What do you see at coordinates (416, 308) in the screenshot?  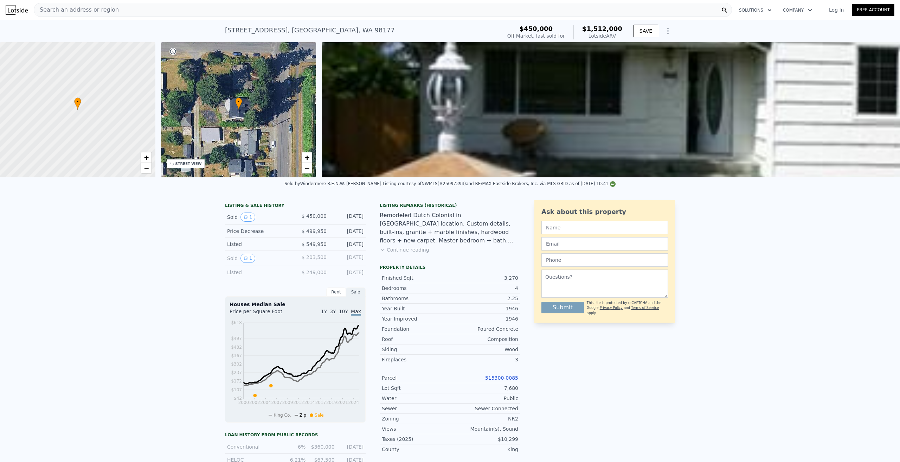 I see `div: Year Built` at bounding box center [416, 308].